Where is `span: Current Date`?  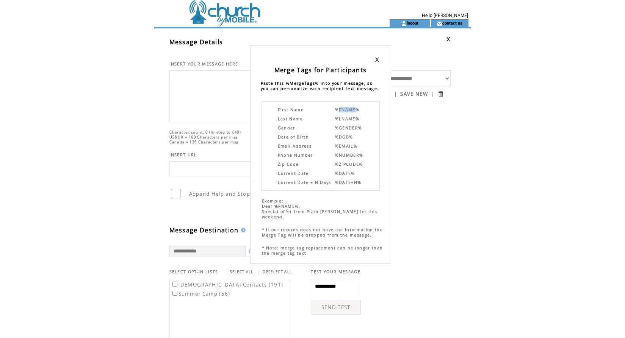
span: Current Date is located at coordinates (293, 174).